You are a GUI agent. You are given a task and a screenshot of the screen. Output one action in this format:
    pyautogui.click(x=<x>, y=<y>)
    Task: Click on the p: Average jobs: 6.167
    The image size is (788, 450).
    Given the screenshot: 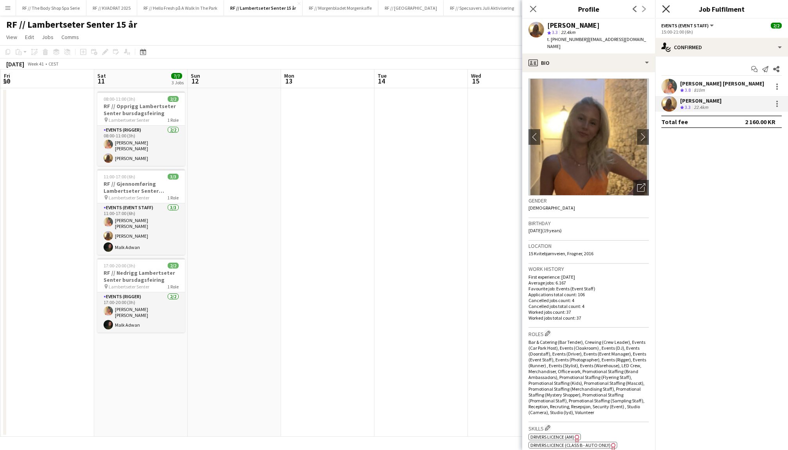 What is the action you would take?
    pyautogui.click(x=588, y=283)
    